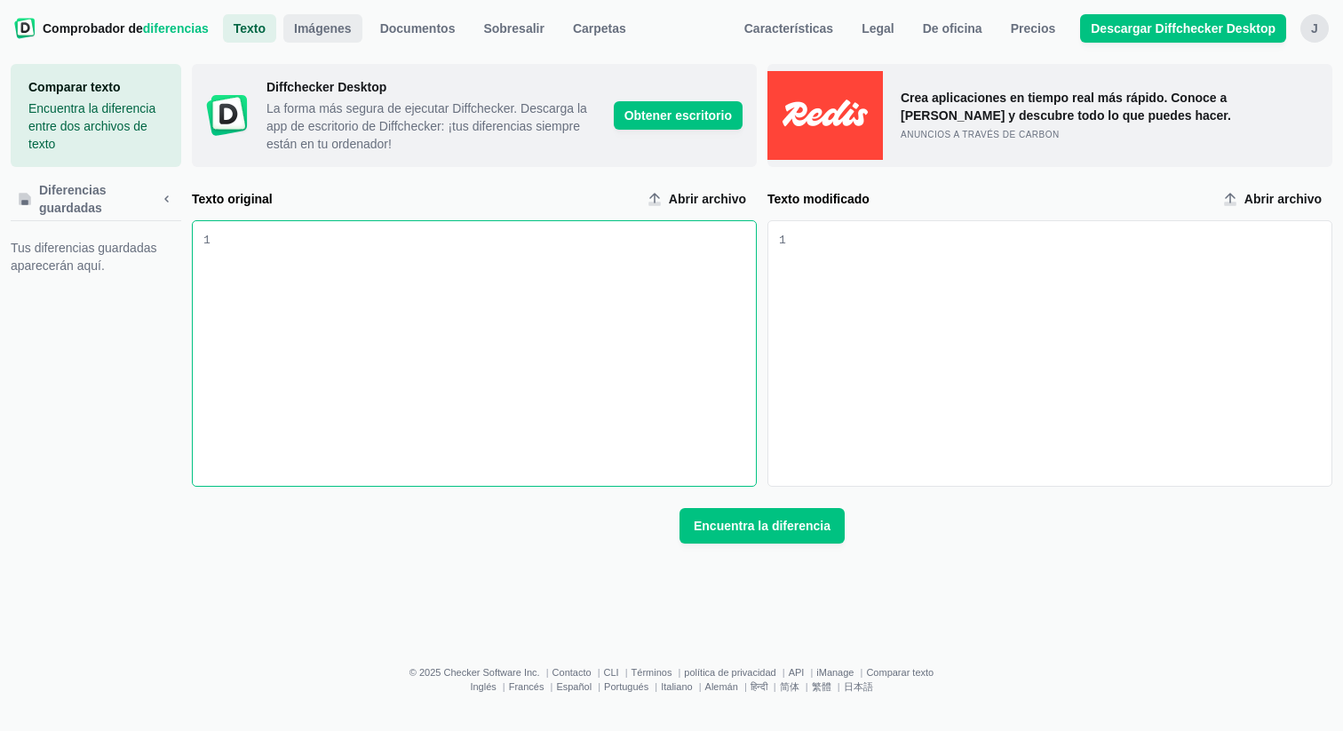  What do you see at coordinates (759, 687) in the screenshot?
I see `font: हिन्दी` at bounding box center [759, 687].